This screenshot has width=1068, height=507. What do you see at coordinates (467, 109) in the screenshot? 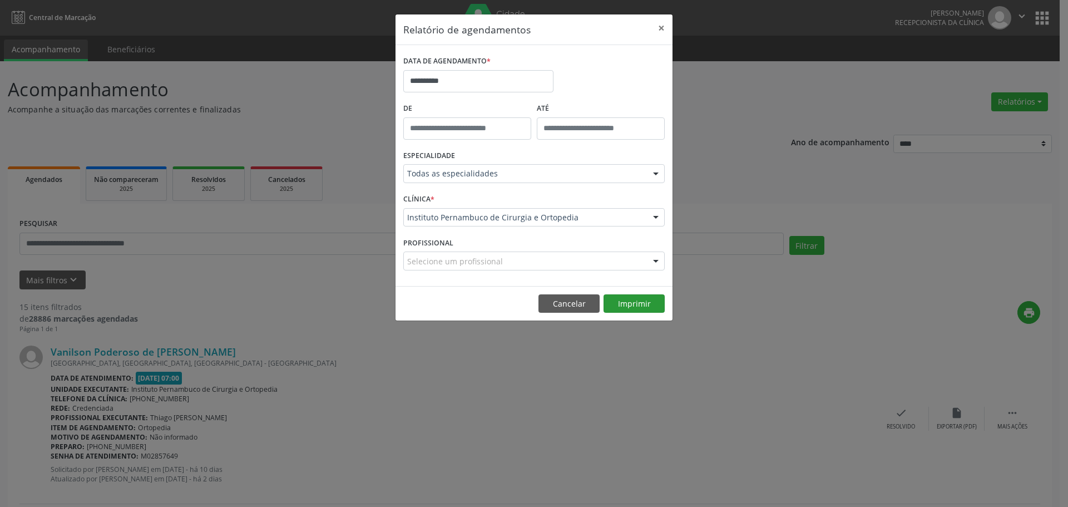
I see `label: De` at bounding box center [467, 109].